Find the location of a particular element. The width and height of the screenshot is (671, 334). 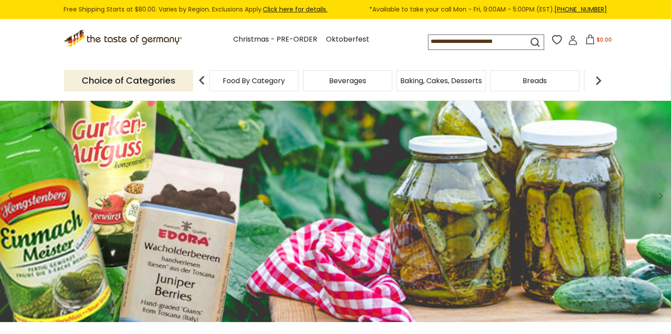

span: Beverages is located at coordinates (348, 80).